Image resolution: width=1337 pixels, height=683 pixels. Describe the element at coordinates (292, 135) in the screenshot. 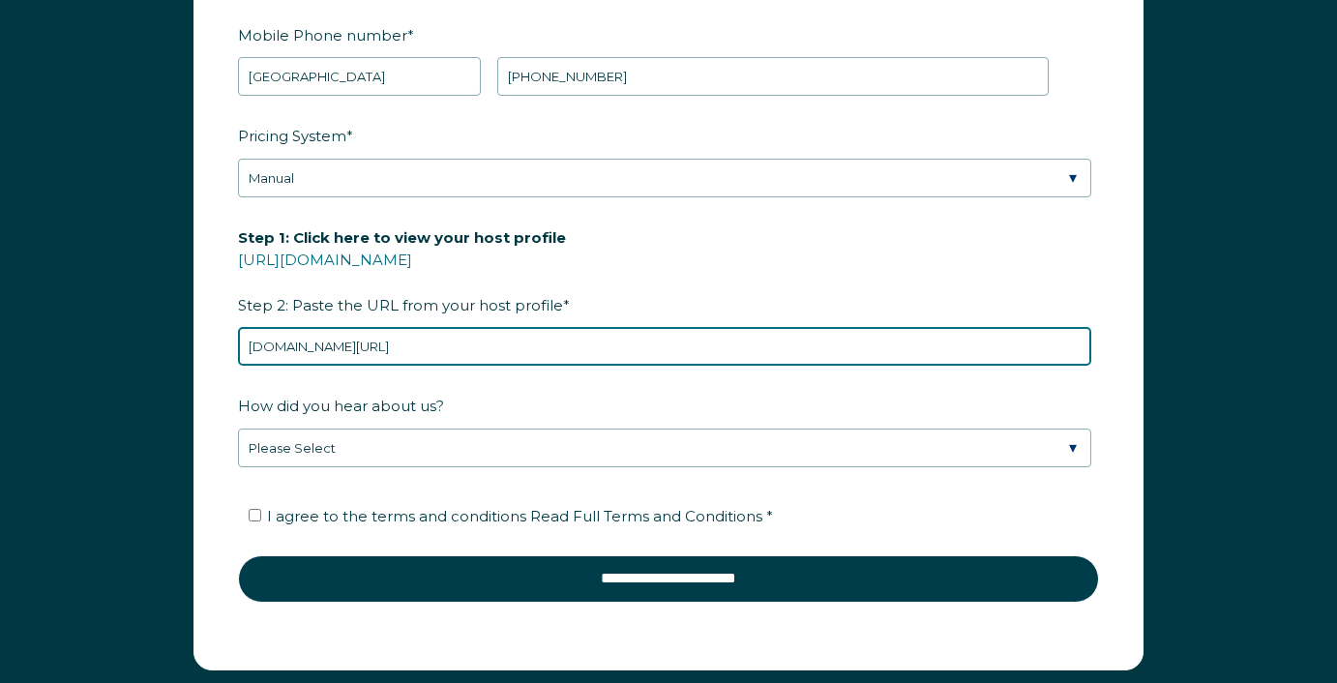

I see `span: Pricing System` at that location.